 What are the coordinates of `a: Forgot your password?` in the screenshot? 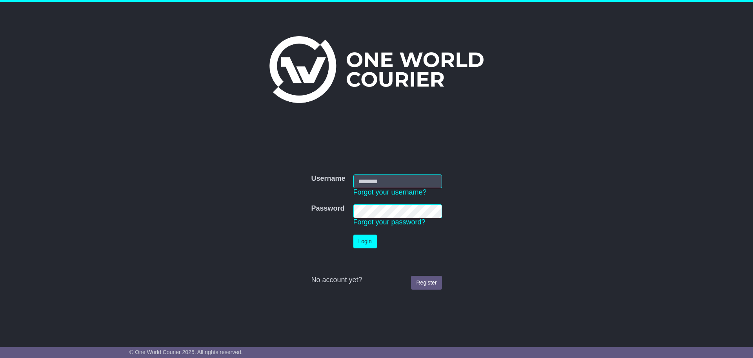 It's located at (390, 222).